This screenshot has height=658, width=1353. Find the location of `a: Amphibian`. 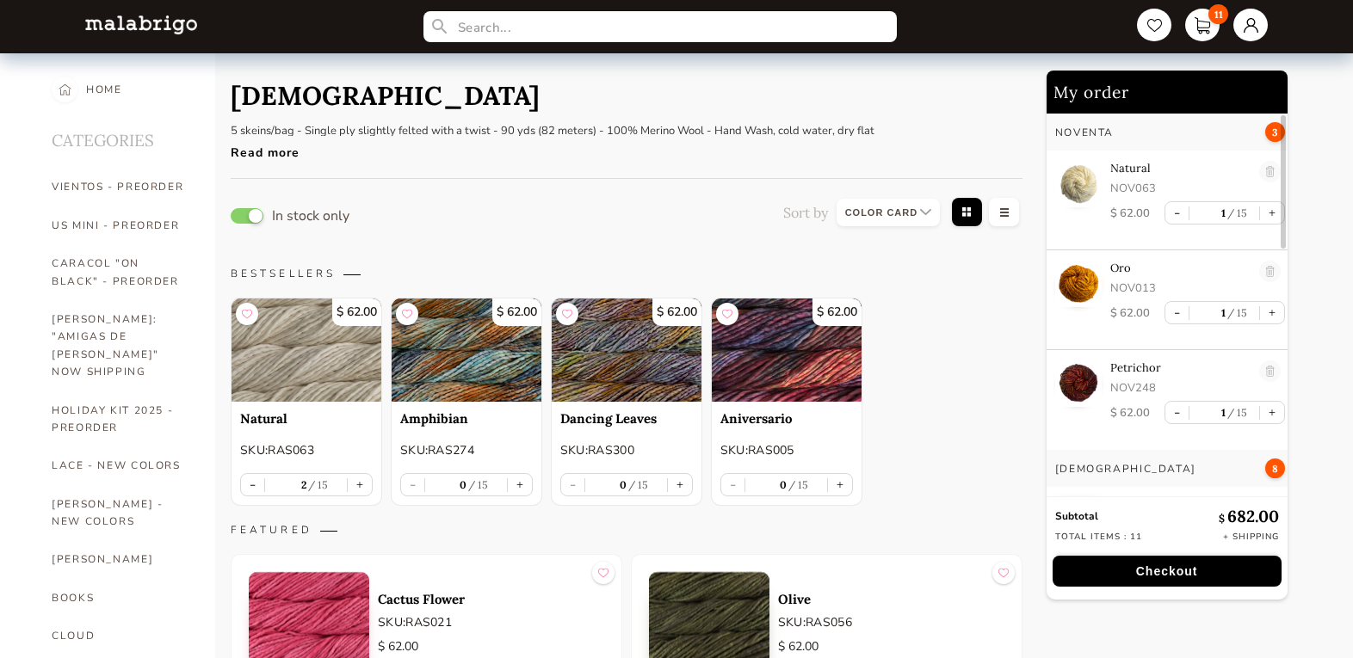

a: Amphibian is located at coordinates (466, 418).